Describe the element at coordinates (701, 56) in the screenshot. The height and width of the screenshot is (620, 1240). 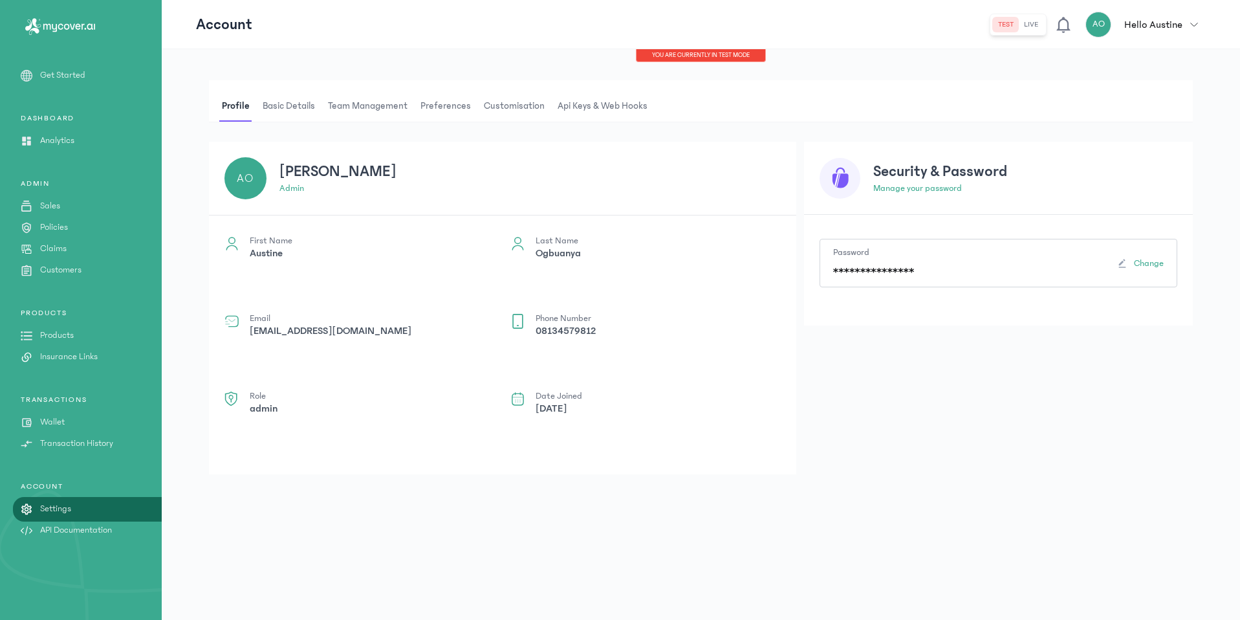
I see `div: You are currently in TEST MODE` at that location.